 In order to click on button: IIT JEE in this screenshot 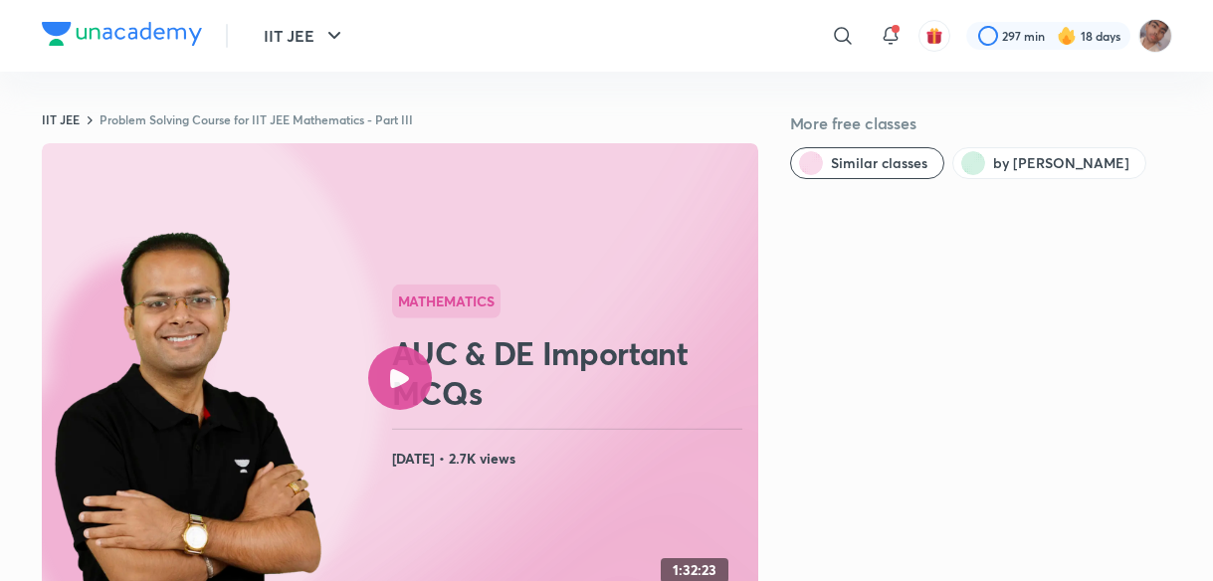, I will do `click(305, 36)`.